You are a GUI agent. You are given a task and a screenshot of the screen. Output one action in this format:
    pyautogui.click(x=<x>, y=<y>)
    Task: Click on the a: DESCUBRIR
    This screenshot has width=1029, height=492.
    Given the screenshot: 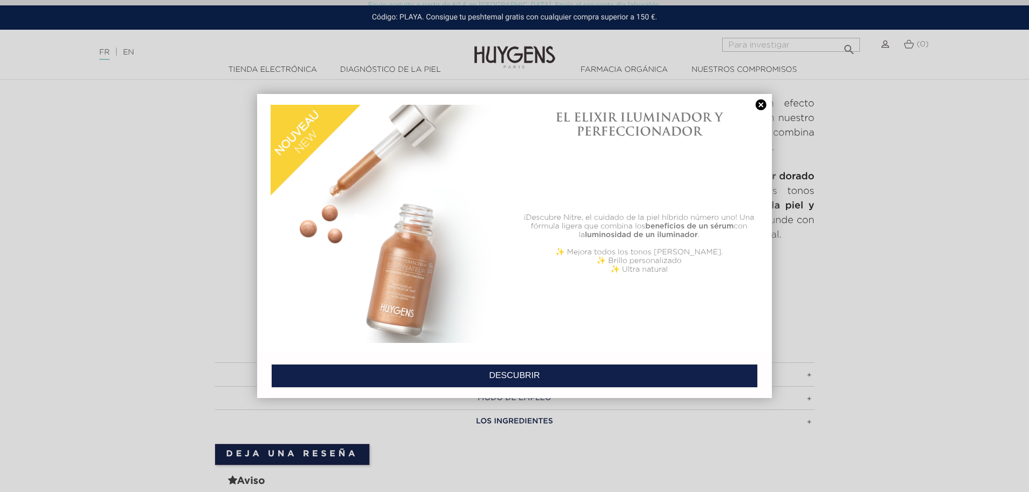 What is the action you would take?
    pyautogui.click(x=514, y=376)
    